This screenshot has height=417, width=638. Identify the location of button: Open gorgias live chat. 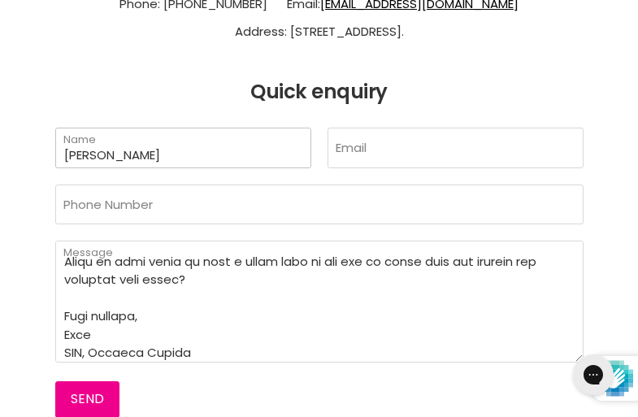
(28, 26).